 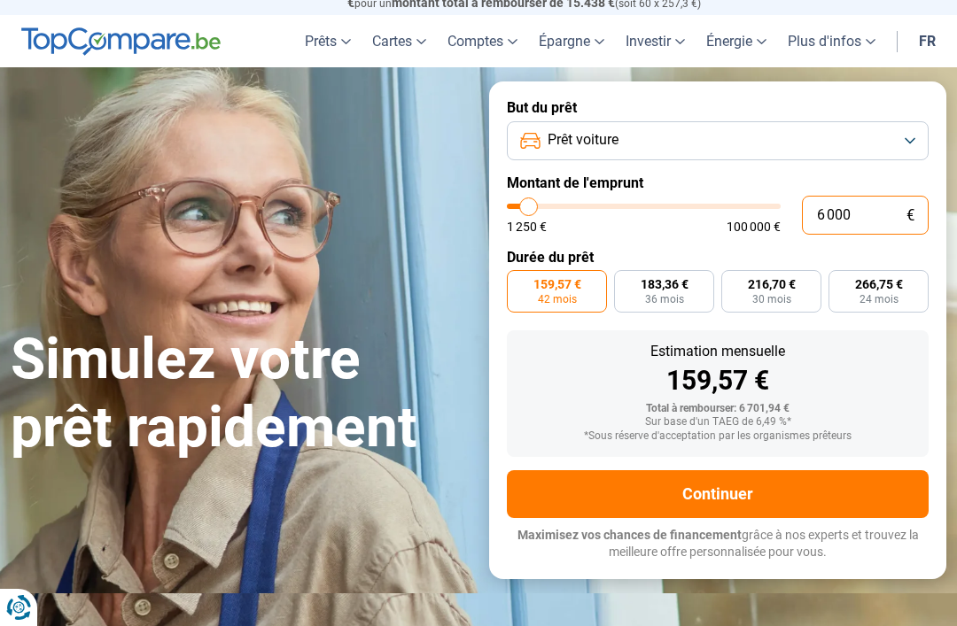 What do you see at coordinates (526, 227) in the screenshot?
I see `span: 1 250 €` at bounding box center [526, 227].